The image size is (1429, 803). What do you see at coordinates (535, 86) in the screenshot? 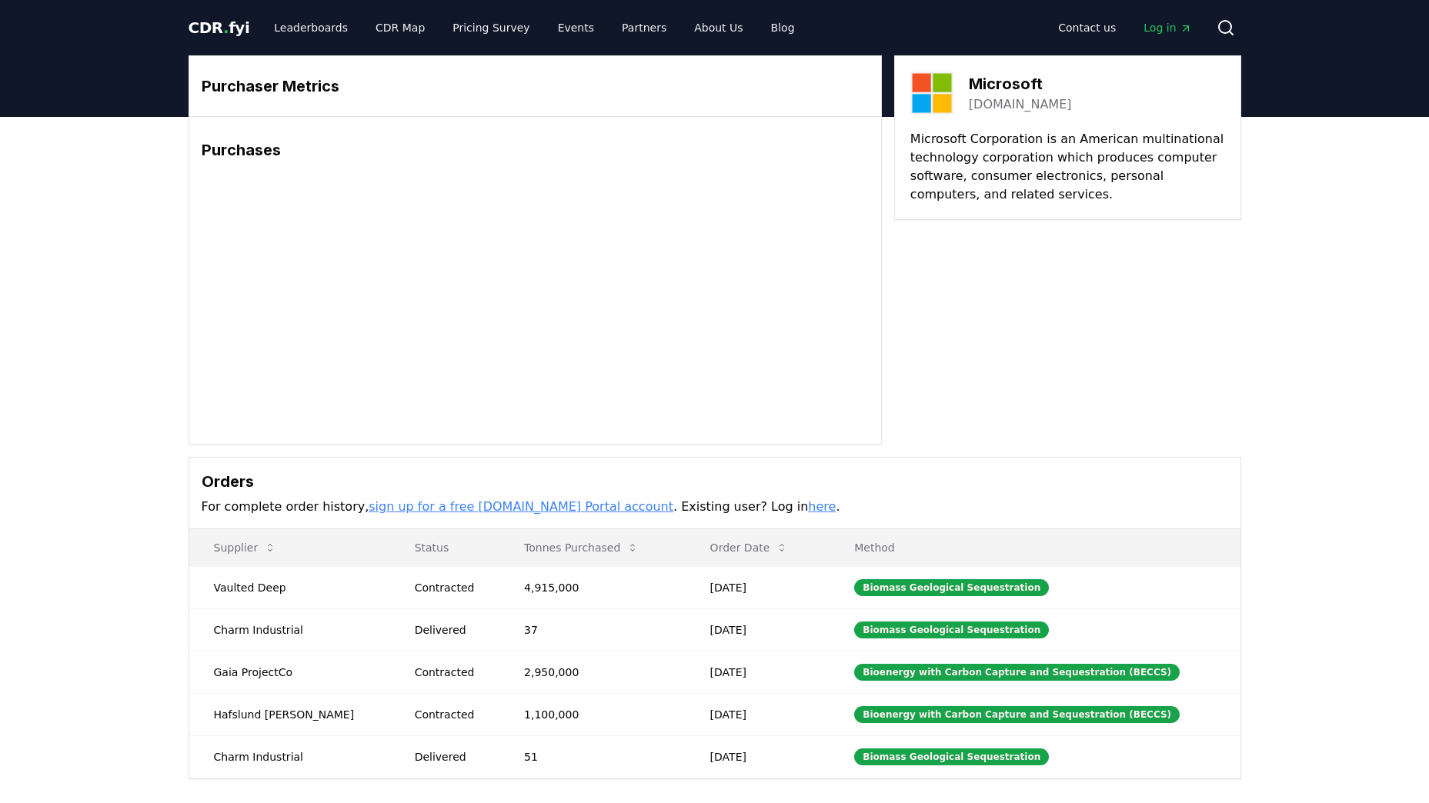
I see `h3: Purchaser Metrics` at bounding box center [535, 86].